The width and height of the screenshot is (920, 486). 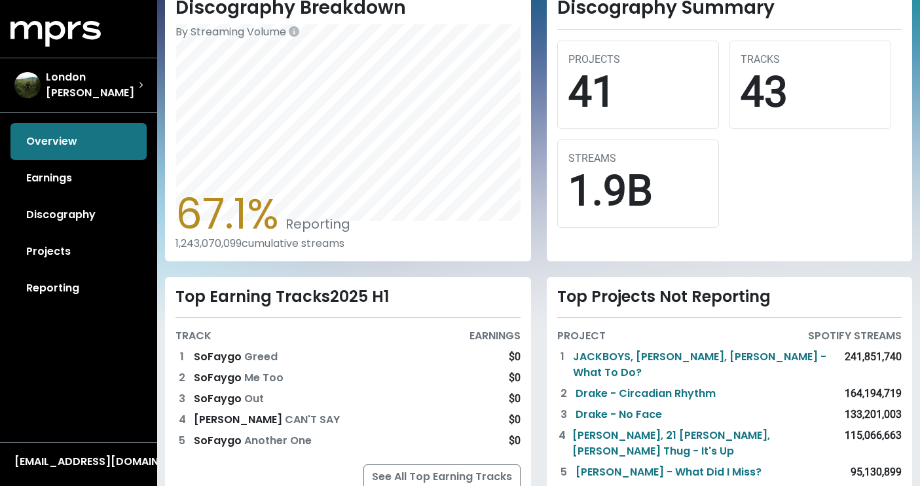 What do you see at coordinates (312, 419) in the screenshot?
I see `span: CAN'T SAY` at bounding box center [312, 419].